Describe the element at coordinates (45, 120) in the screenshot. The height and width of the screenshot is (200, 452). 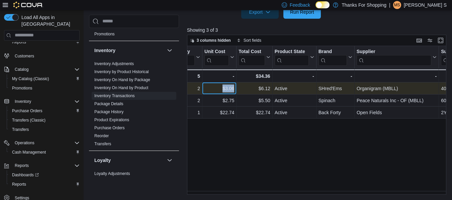
I see `button: Transfers (Classic)` at that location.